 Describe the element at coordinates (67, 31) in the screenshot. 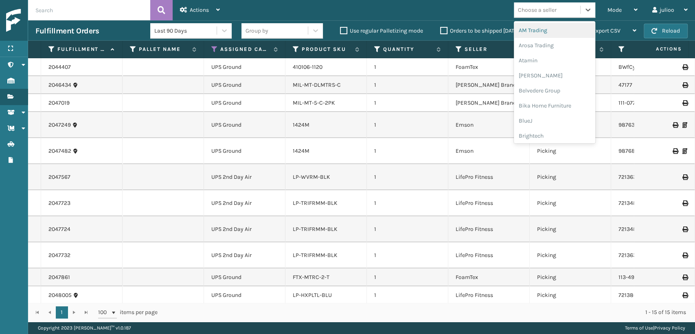

I see `h3: Fulfillment Orders` at that location.